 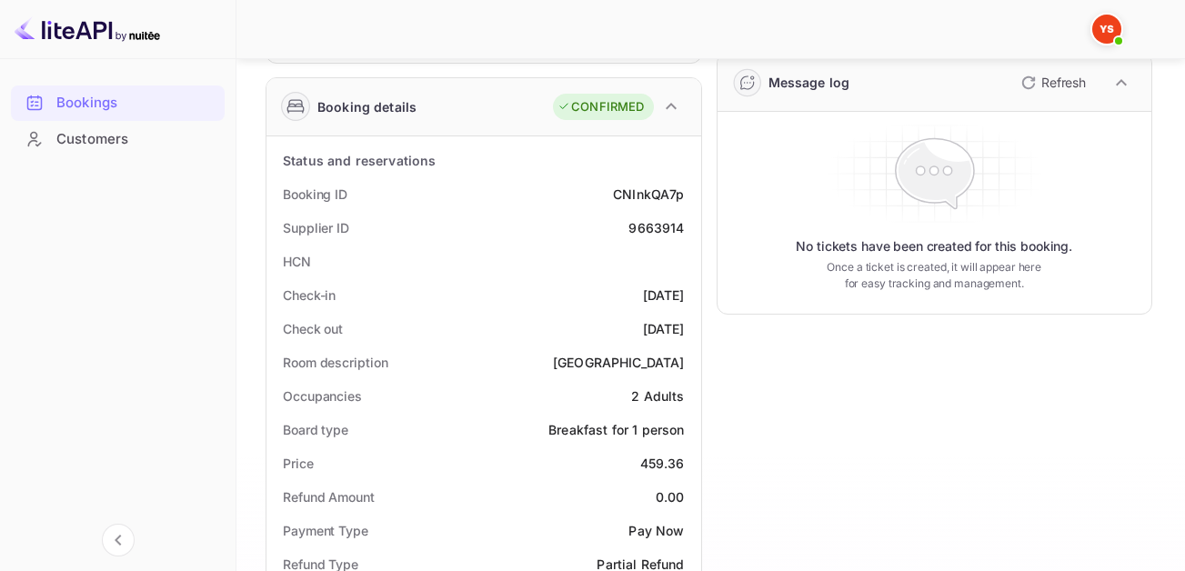 I want to click on div: Board type, so click(x=316, y=429).